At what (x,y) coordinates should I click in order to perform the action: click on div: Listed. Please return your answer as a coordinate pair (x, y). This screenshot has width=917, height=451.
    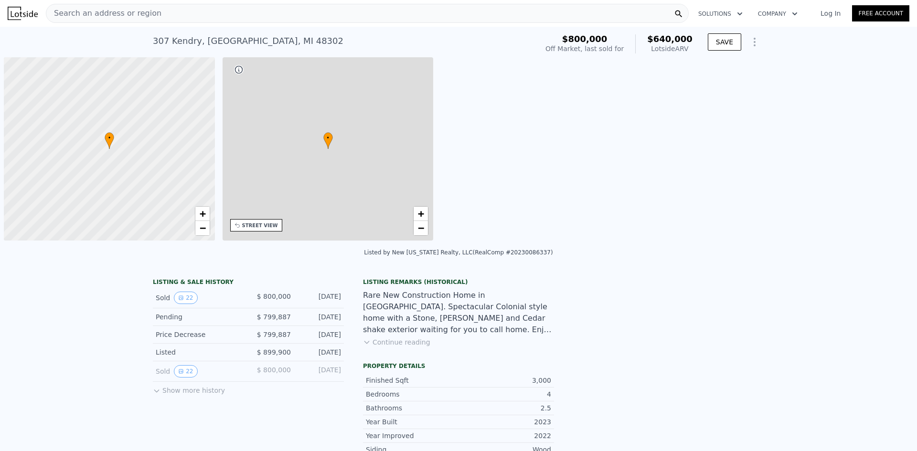
    Looking at the image, I should click on (198, 353).